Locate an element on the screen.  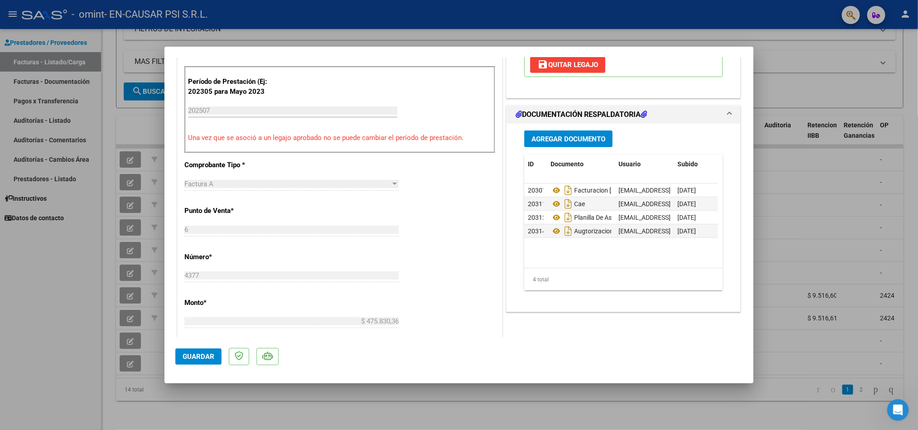
datatable-header-cell: Documento is located at coordinates (581, 164).